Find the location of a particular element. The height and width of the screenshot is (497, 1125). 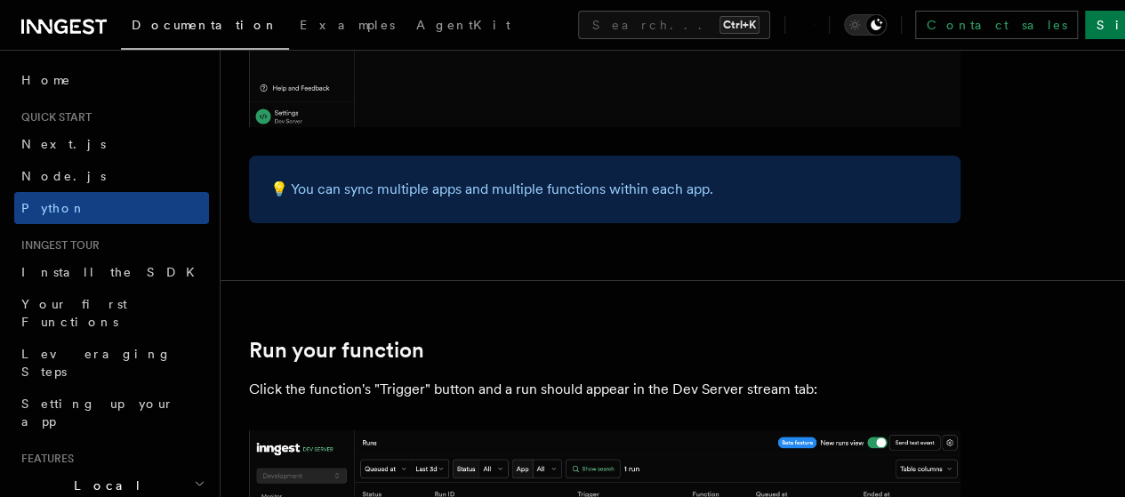

a: Python is located at coordinates (111, 208).